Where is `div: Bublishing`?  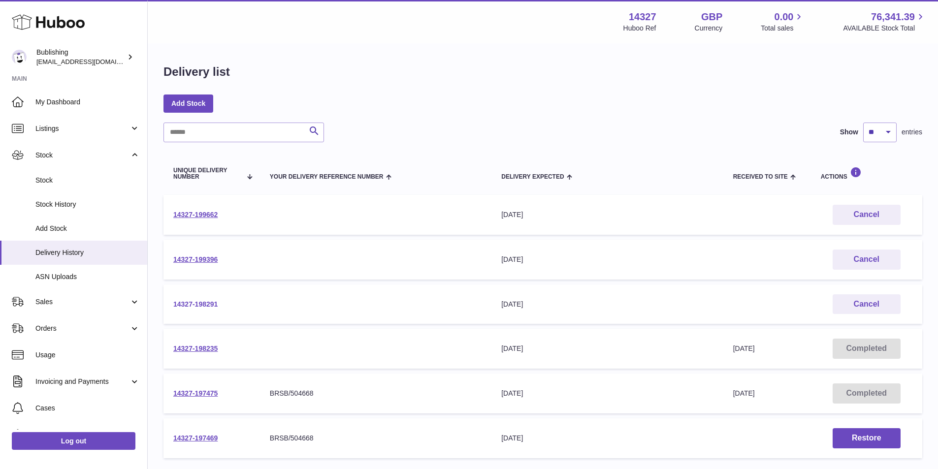 div: Bublishing is located at coordinates (81, 57).